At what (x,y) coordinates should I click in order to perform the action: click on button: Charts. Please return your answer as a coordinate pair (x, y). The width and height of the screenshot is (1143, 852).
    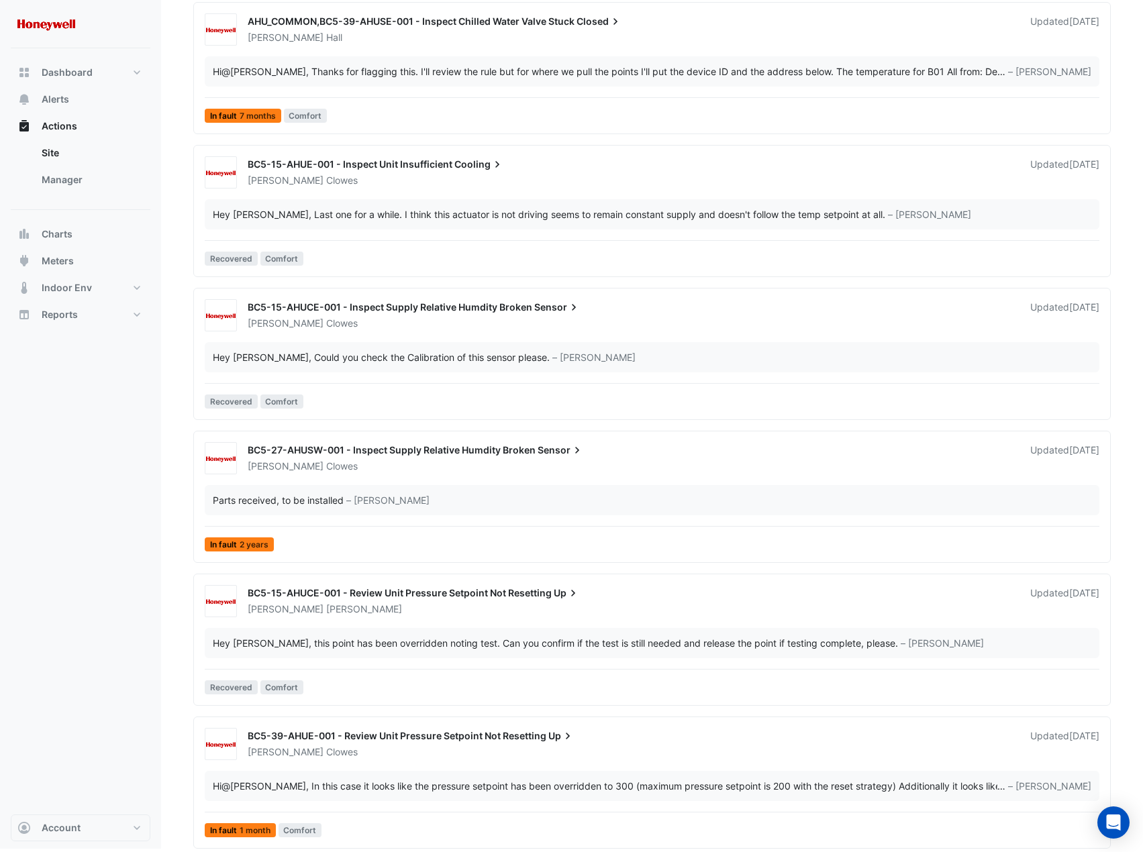
    Looking at the image, I should click on (81, 234).